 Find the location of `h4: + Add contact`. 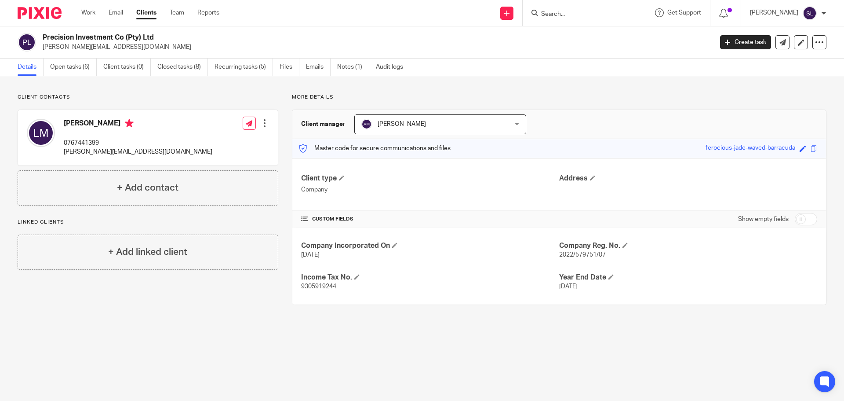

h4: + Add contact is located at coordinates (148, 187).